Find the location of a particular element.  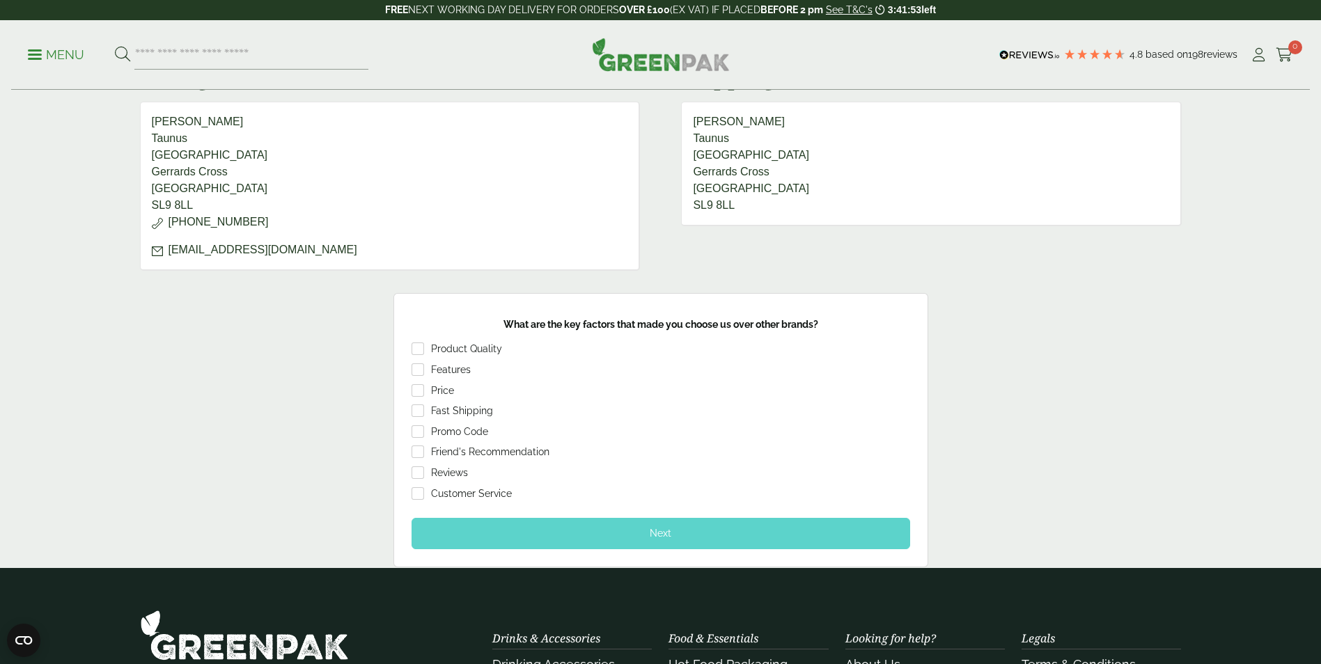

strong: OVER £100 is located at coordinates (644, 10).